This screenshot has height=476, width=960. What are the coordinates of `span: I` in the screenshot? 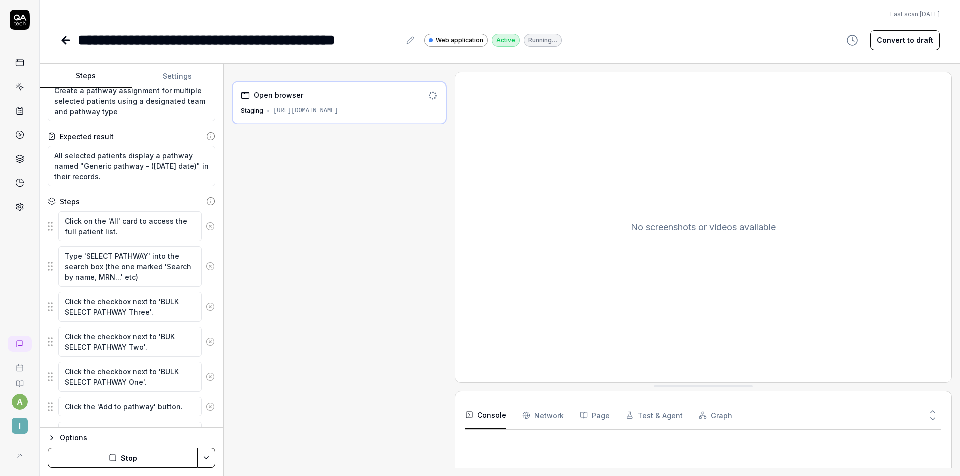 It's located at (20, 426).